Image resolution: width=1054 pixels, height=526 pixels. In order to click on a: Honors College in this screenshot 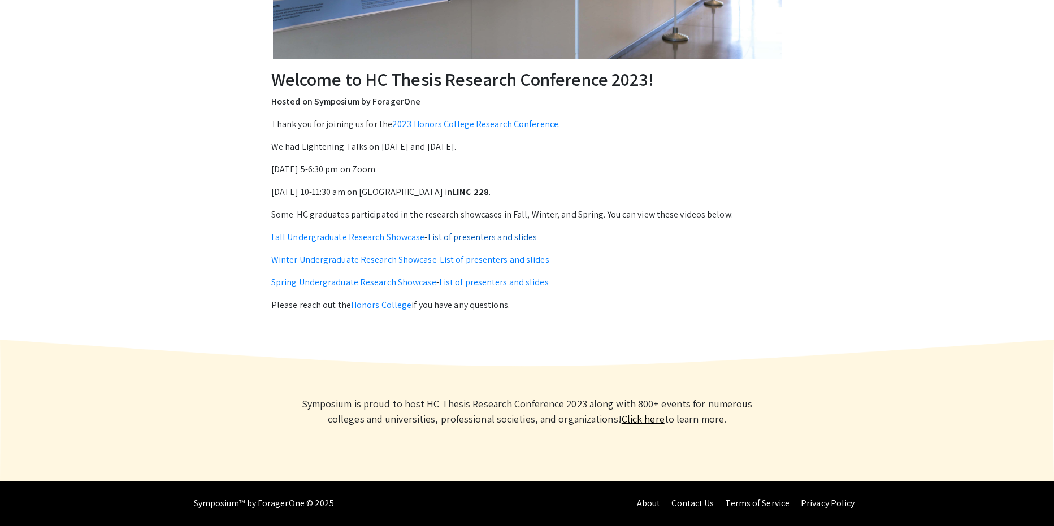, I will do `click(381, 305)`.